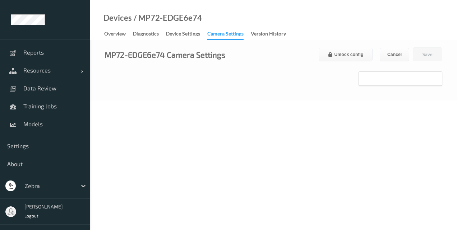 The image size is (457, 230). I want to click on div: Device Settings, so click(183, 34).